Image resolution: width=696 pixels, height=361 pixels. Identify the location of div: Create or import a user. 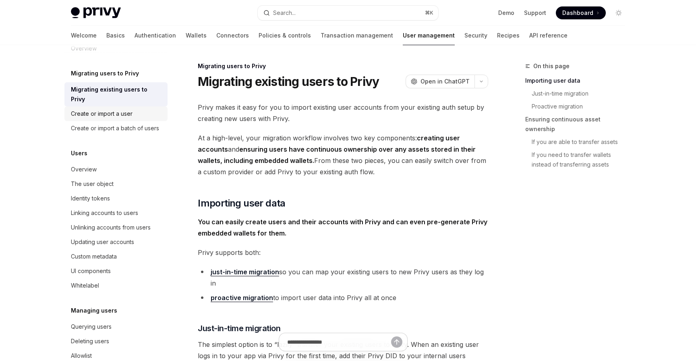
(102, 114).